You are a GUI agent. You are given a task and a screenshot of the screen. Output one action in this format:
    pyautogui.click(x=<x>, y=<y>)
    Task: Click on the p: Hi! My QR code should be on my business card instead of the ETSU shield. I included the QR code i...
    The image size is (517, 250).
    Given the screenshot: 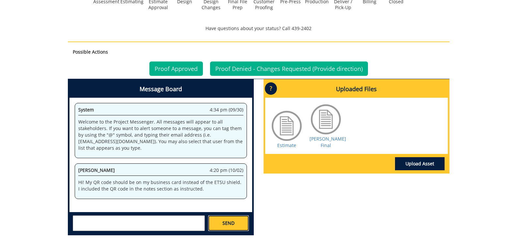 What is the action you would take?
    pyautogui.click(x=161, y=185)
    